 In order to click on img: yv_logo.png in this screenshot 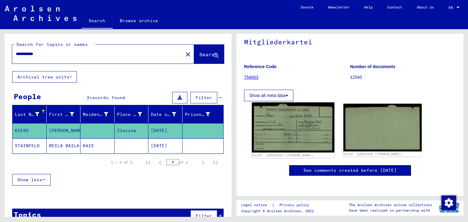, I will do `click(449, 208)`.